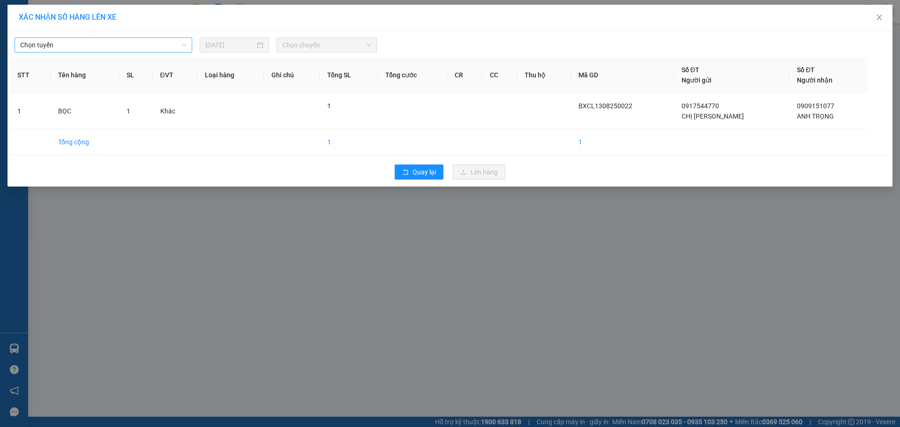 The width and height of the screenshot is (900, 427). What do you see at coordinates (32, 79) in the screenshot?
I see `span: CƠM THANH THÚY` at bounding box center [32, 79].